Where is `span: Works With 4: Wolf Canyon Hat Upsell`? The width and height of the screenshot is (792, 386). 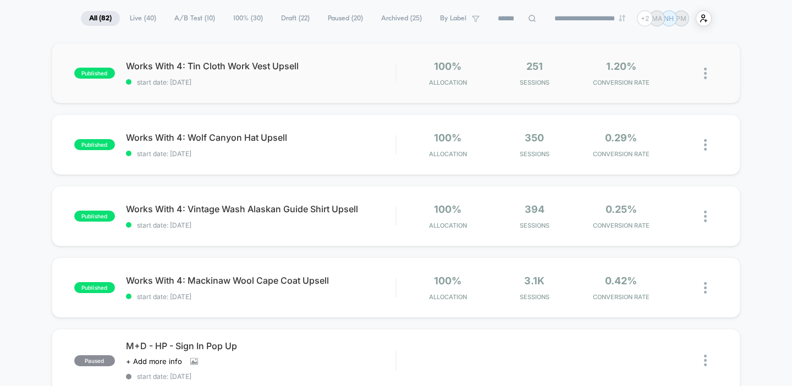 span: Works With 4: Wolf Canyon Hat Upsell is located at coordinates (261, 138).